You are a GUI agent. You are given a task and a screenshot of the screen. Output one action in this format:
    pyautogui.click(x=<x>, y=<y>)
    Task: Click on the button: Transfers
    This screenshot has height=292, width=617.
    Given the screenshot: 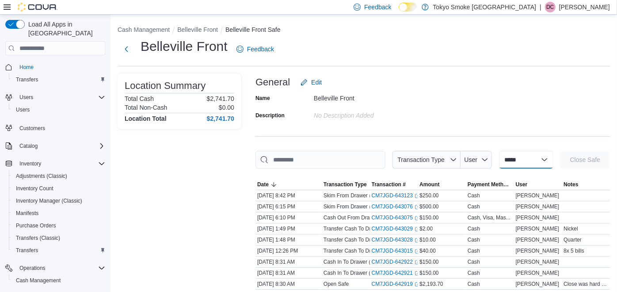 What is the action you would take?
    pyautogui.click(x=59, y=250)
    